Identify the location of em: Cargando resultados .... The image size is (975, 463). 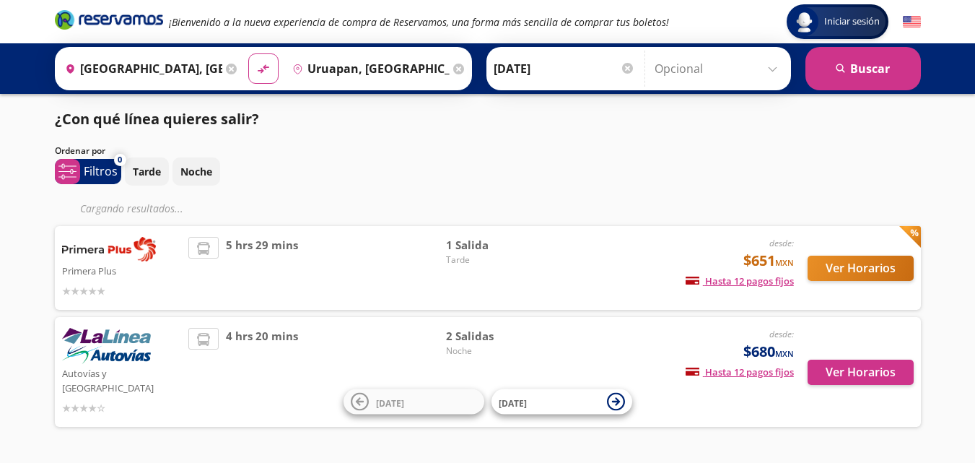
(131, 208).